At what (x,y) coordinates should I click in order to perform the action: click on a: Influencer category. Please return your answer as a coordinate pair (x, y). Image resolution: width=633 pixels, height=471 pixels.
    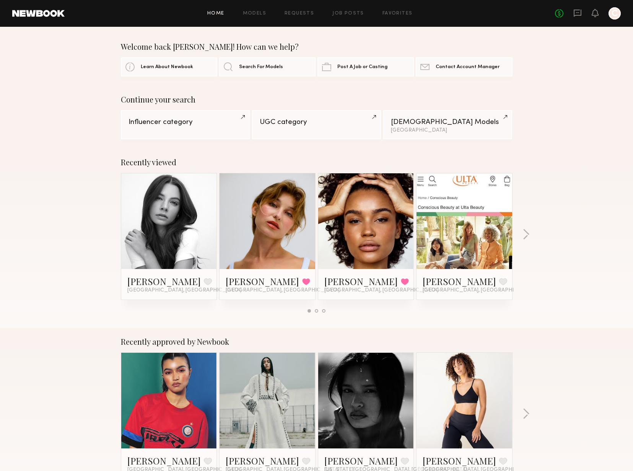
    Looking at the image, I should click on (185, 125).